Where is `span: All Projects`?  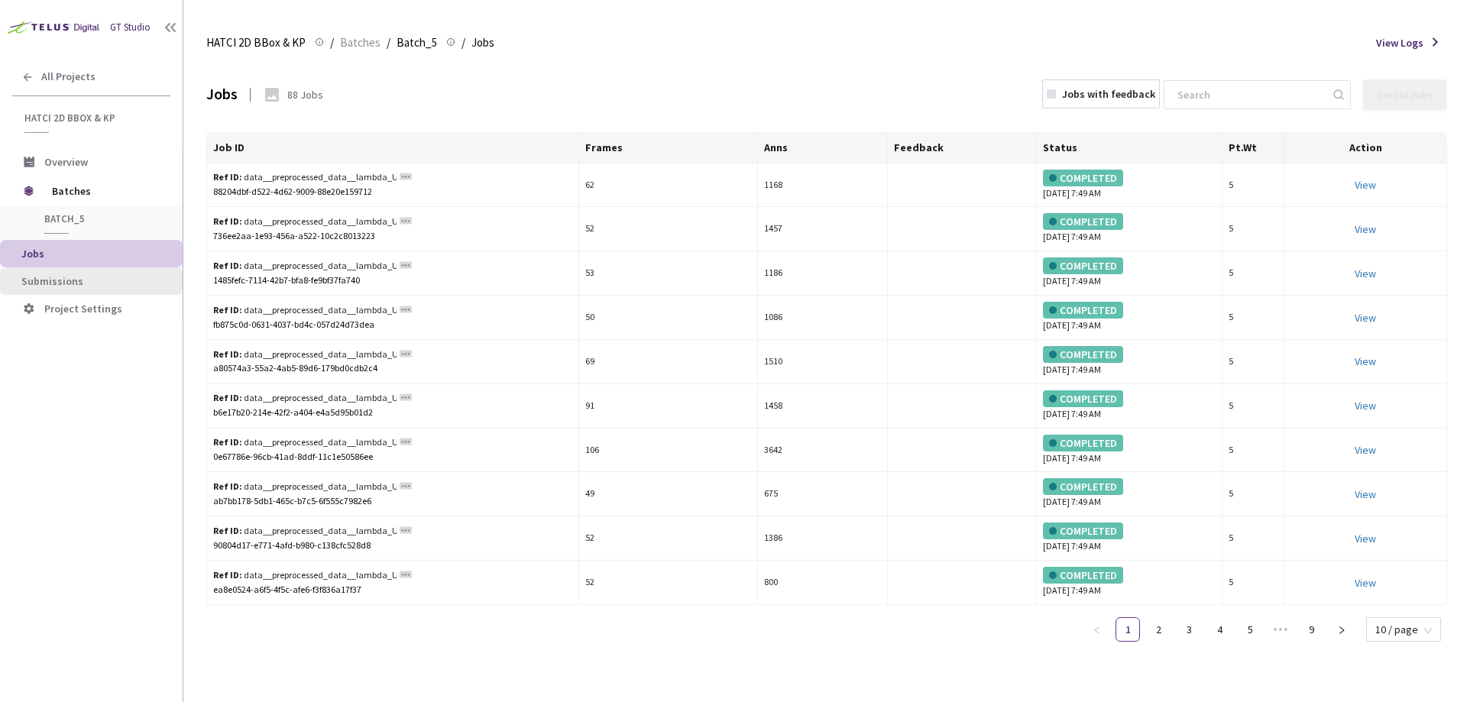
span: All Projects is located at coordinates (68, 76).